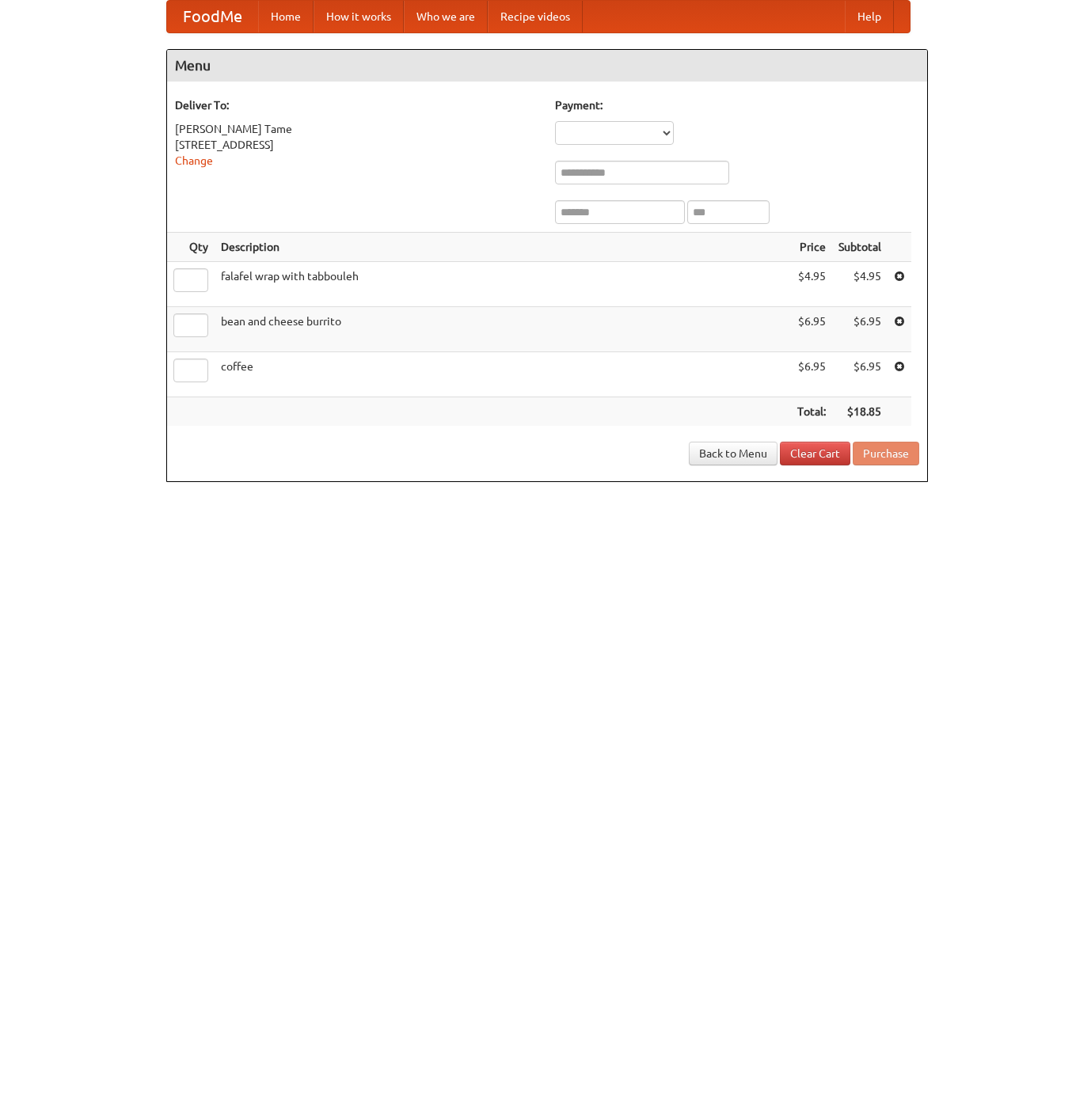 This screenshot has width=1076, height=1120. Describe the element at coordinates (733, 453) in the screenshot. I see `a: Back to Menu` at that location.